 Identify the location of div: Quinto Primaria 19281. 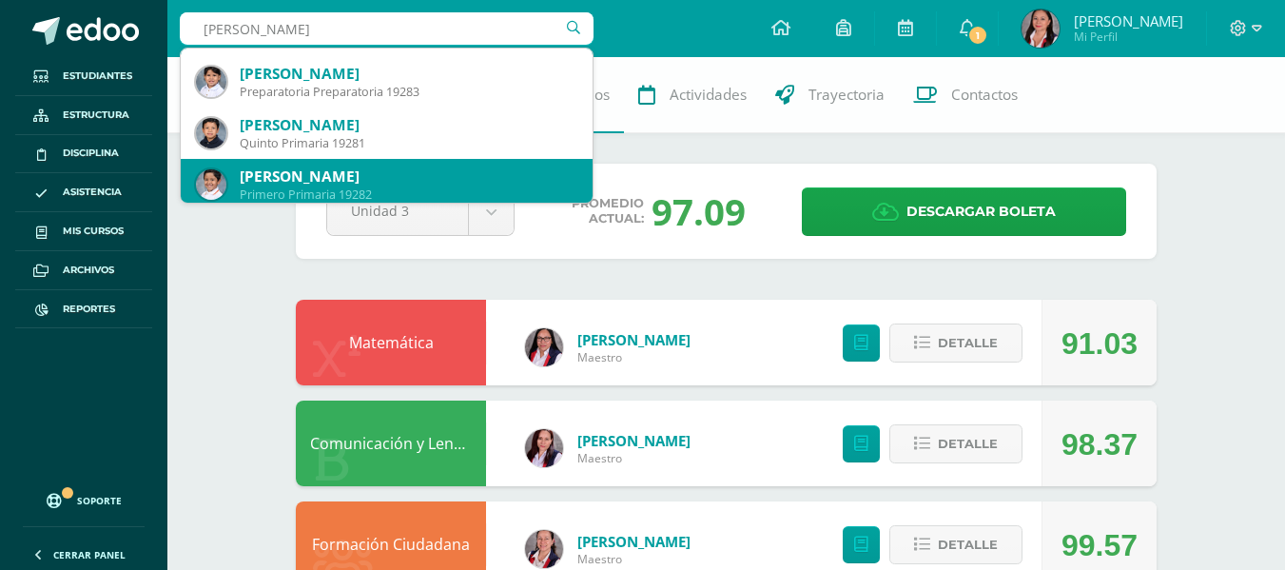
(408, 143).